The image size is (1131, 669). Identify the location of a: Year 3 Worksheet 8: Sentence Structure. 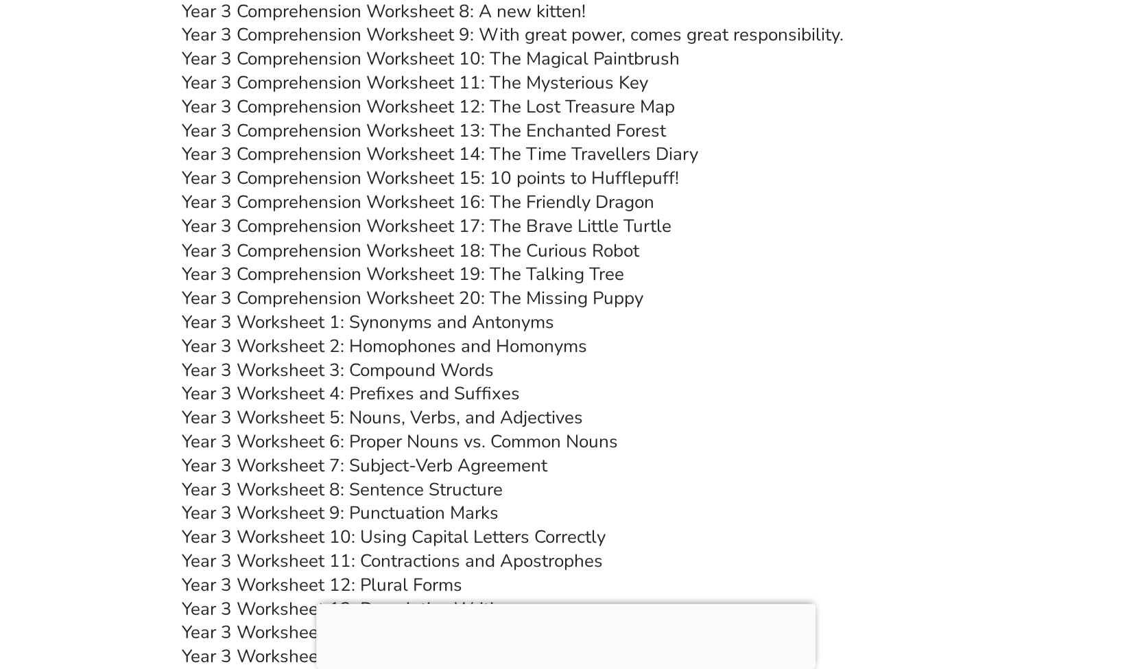
(342, 488).